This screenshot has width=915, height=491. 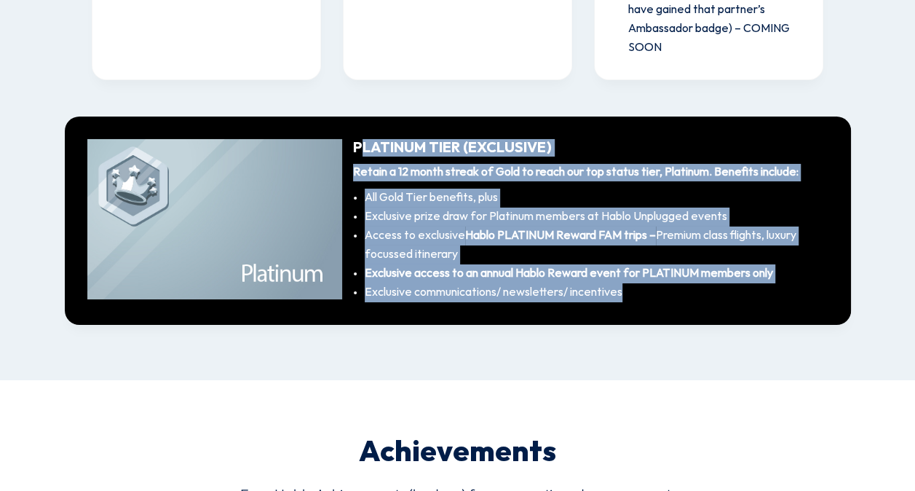 What do you see at coordinates (596, 245) in the screenshot?
I see `li: Access to exclusive Premium class flights, luxury focussed itinerary` at bounding box center [596, 245].